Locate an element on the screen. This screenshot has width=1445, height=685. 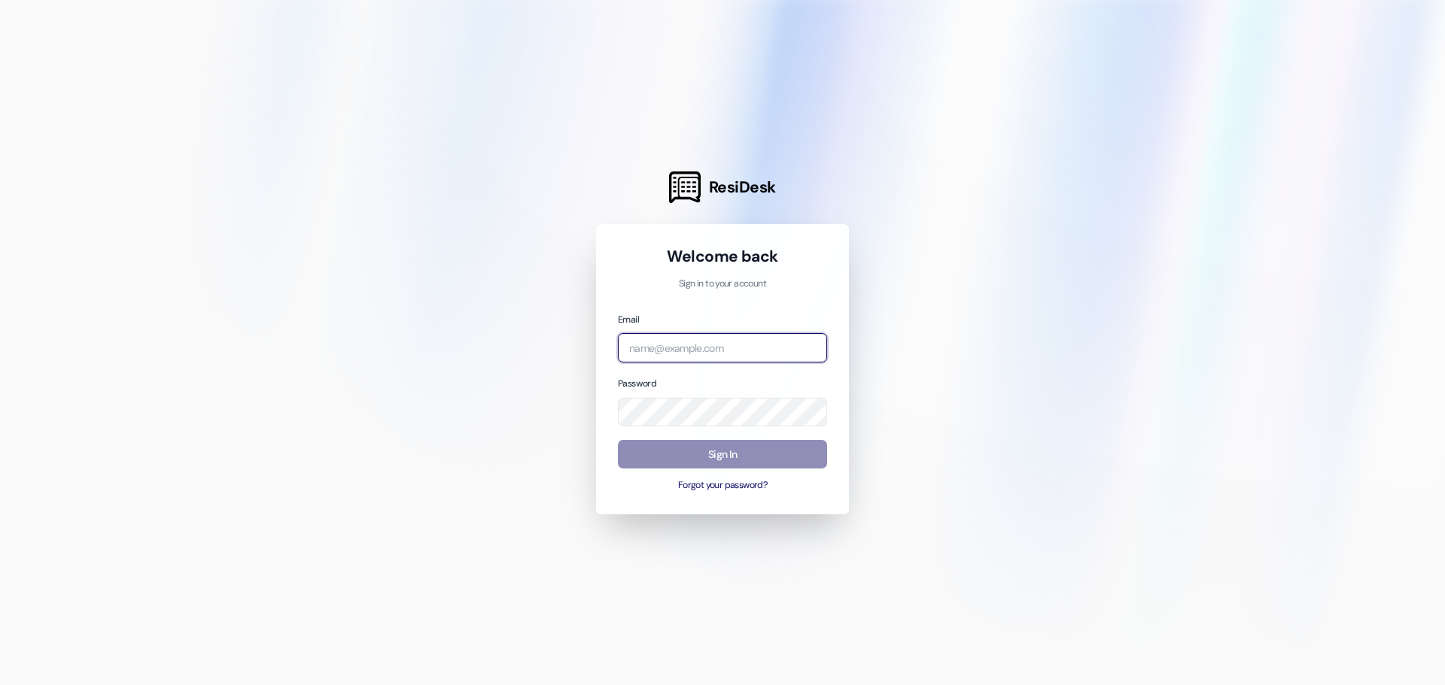
button: Sign In is located at coordinates (722, 454).